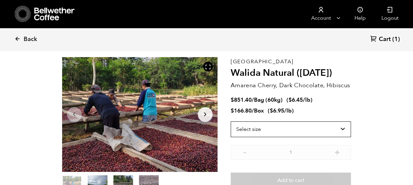 This screenshot has width=413, height=185. Describe the element at coordinates (30, 39) in the screenshot. I see `span: Back` at that location.